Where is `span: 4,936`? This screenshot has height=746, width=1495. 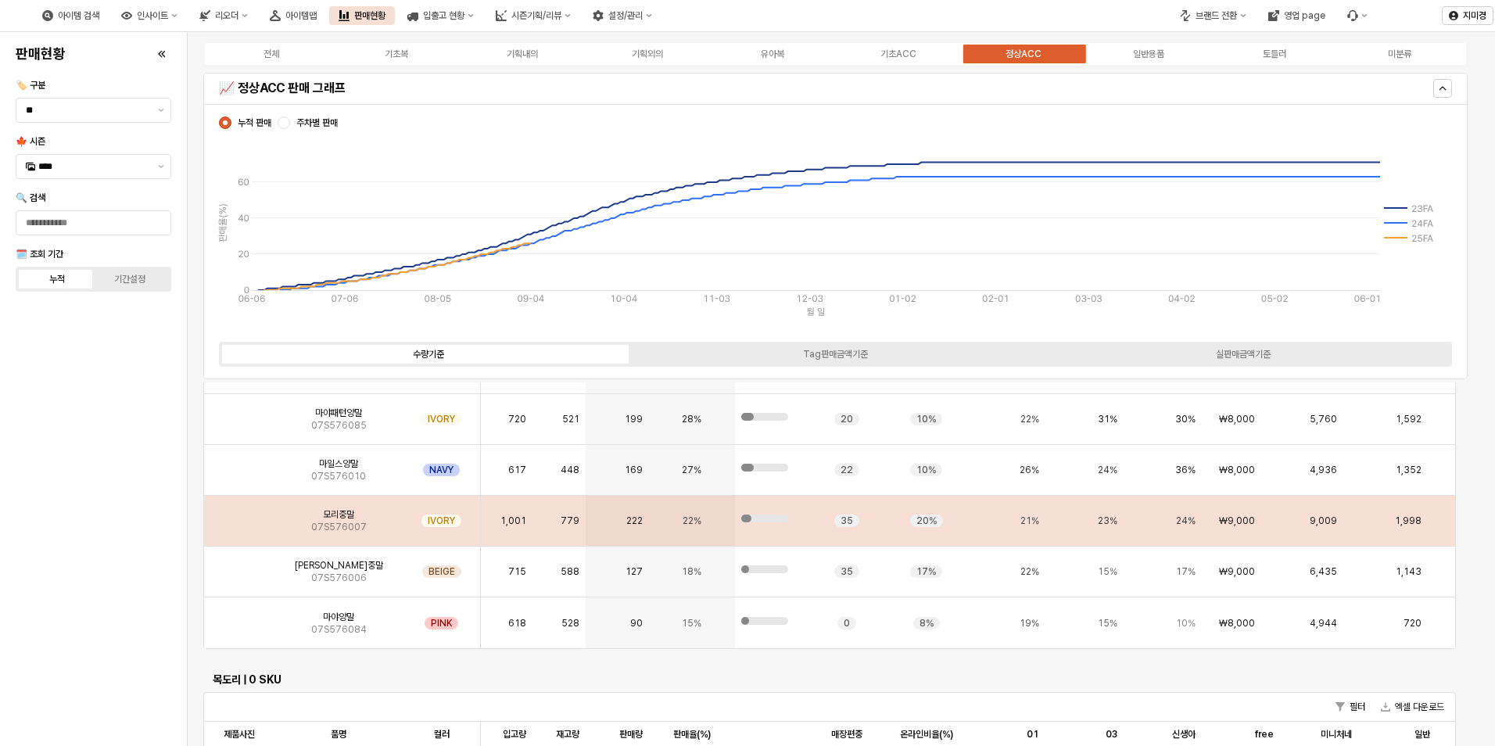
span: 4,936 is located at coordinates (1323, 470).